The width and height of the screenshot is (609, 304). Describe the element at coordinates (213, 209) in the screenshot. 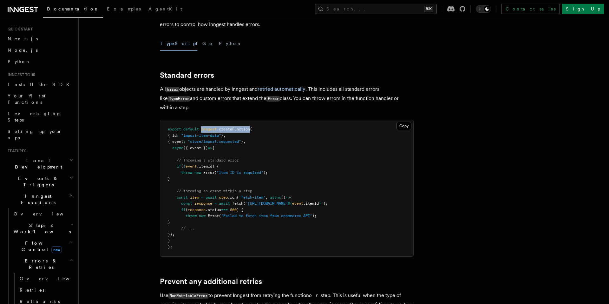

I see `span: .status` at that location.